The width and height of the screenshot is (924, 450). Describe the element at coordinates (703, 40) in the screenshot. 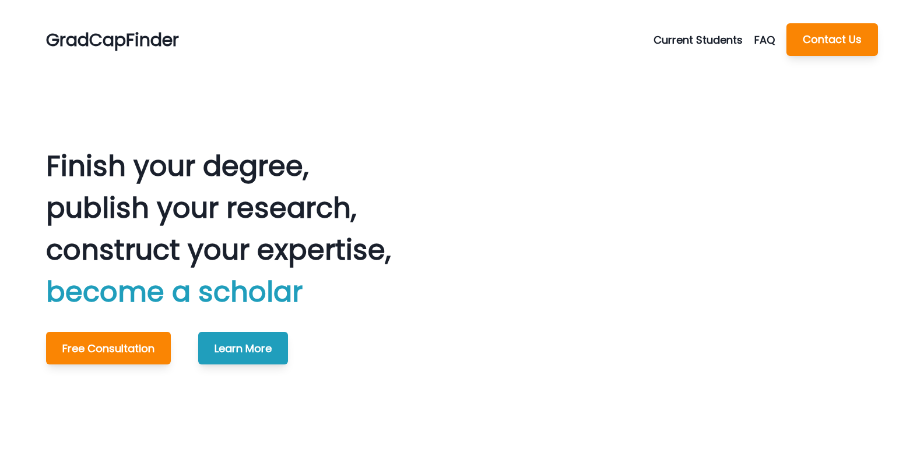

I see `button: Current Students` at that location.